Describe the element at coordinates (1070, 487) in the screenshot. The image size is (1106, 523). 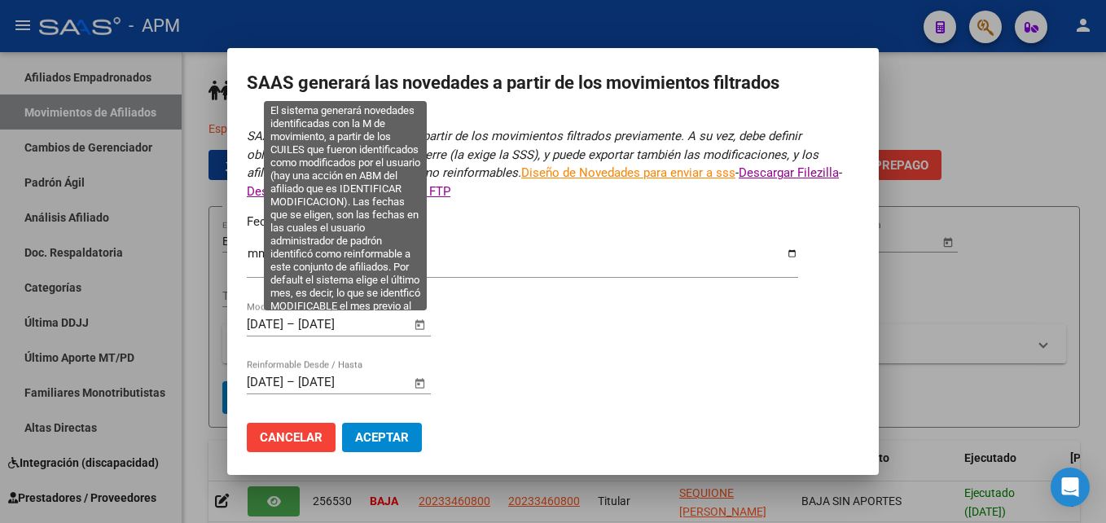
I see `div: Open Intercom Messenger` at that location.